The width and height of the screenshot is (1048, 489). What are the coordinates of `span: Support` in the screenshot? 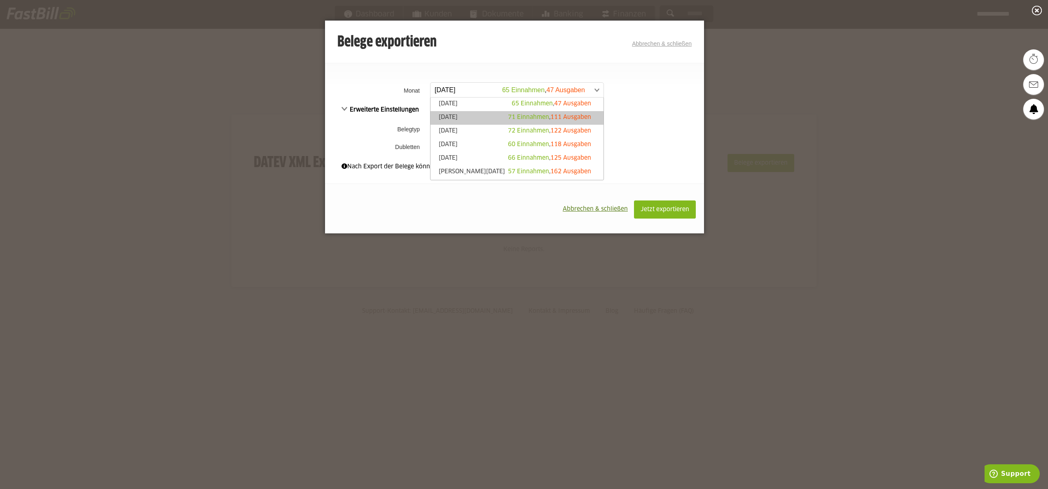 It's located at (31, 9).